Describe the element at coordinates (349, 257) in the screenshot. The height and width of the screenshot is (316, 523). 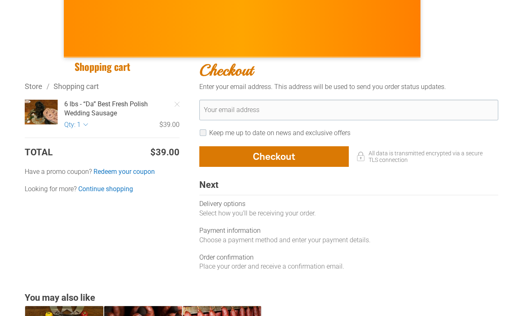
I see `div: Order confirmation` at that location.